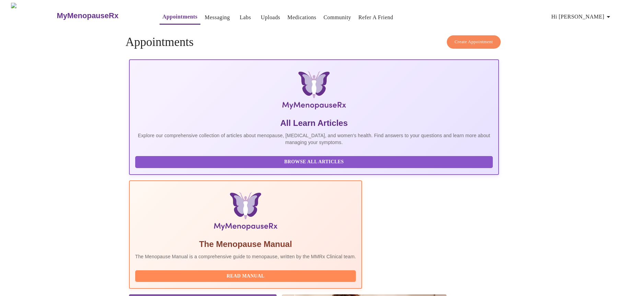 Image resolution: width=628 pixels, height=296 pixels. I want to click on h5: All Learn Articles, so click(314, 123).